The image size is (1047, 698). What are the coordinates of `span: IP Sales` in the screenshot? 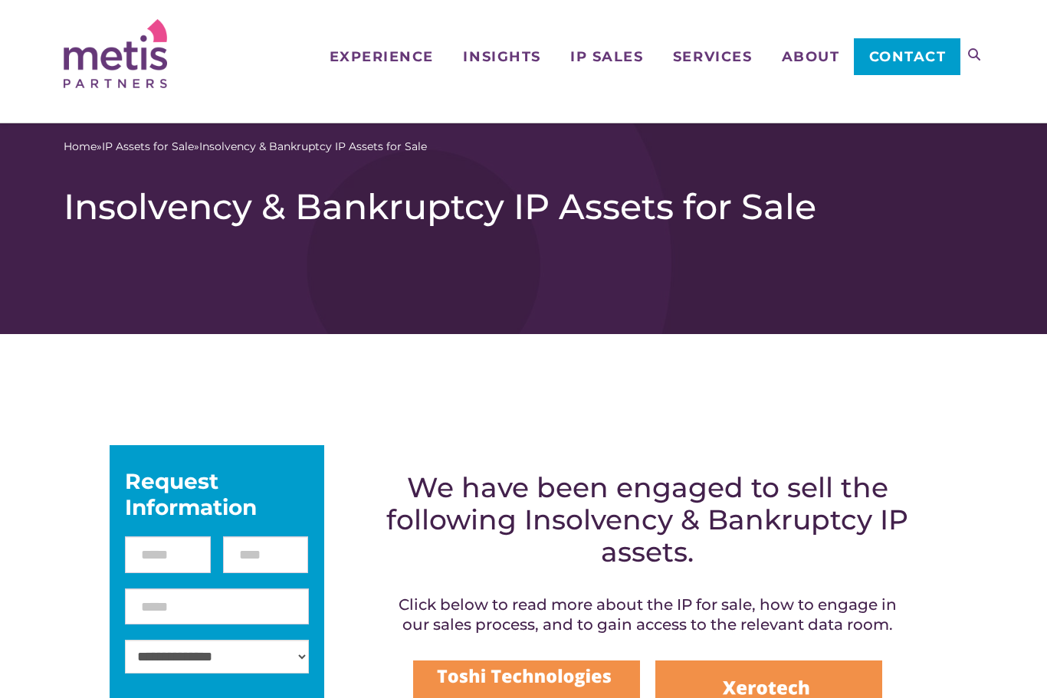 It's located at (606, 57).